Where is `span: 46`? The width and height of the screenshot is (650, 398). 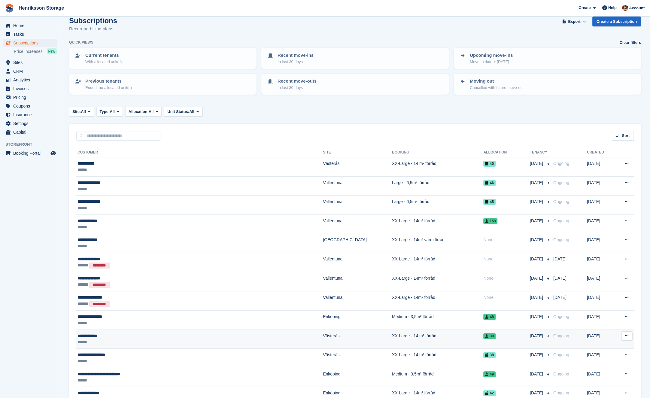 span: 46 is located at coordinates (489, 183).